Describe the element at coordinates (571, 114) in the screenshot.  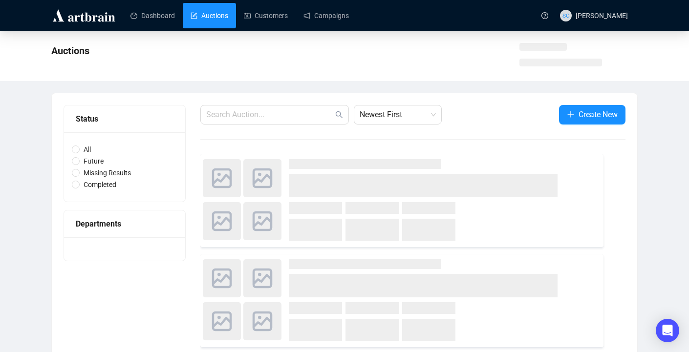
I see `span: plus` at that location.